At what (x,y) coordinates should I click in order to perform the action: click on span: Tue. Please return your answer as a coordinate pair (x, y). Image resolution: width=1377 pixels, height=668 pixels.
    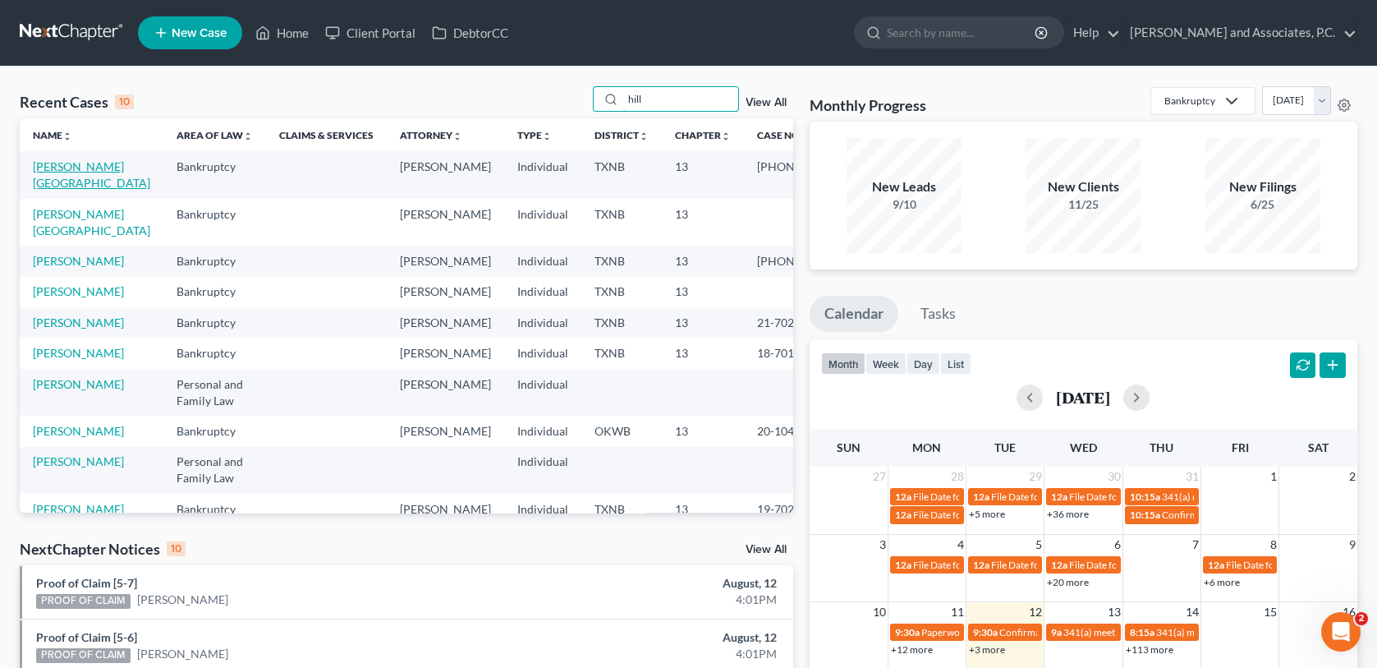
    Looking at the image, I should click on (1005, 447).